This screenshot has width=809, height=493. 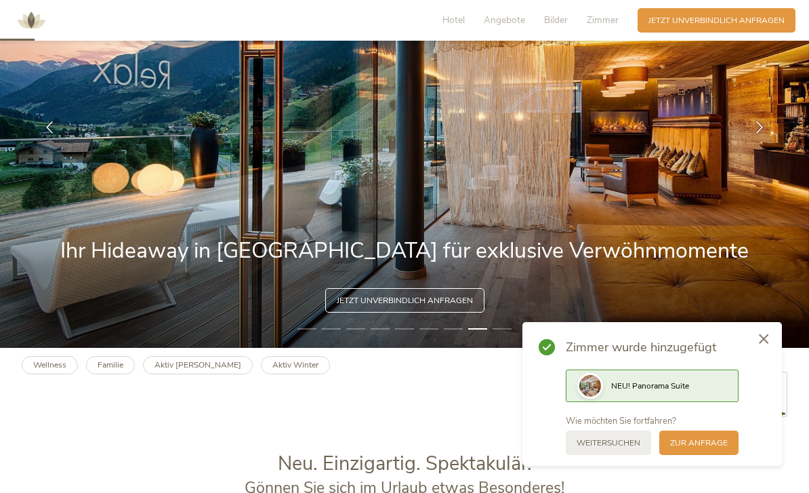 I want to click on a: AMONTI & LUNARIS Wellnessresort, so click(x=31, y=20).